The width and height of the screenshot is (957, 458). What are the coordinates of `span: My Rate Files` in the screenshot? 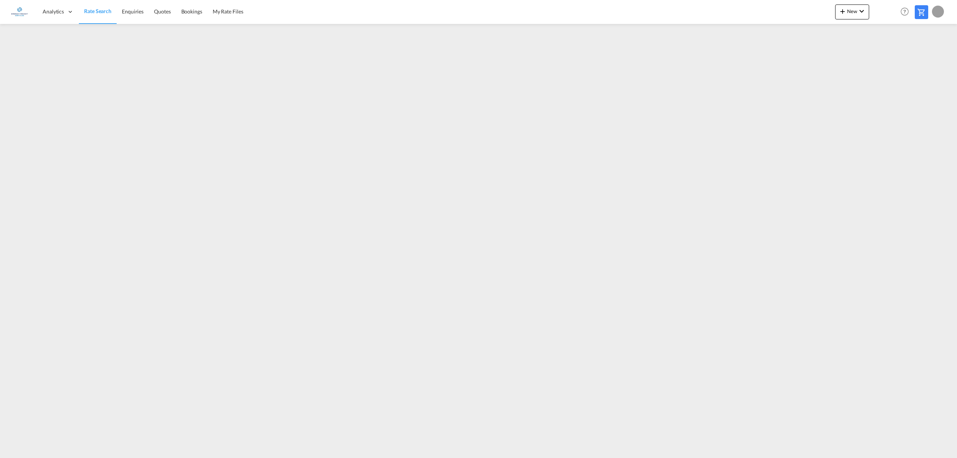 It's located at (228, 11).